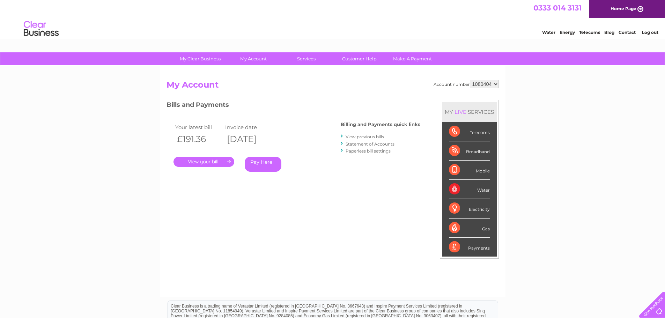  Describe the element at coordinates (469, 151) in the screenshot. I see `div: Broadband` at that location.